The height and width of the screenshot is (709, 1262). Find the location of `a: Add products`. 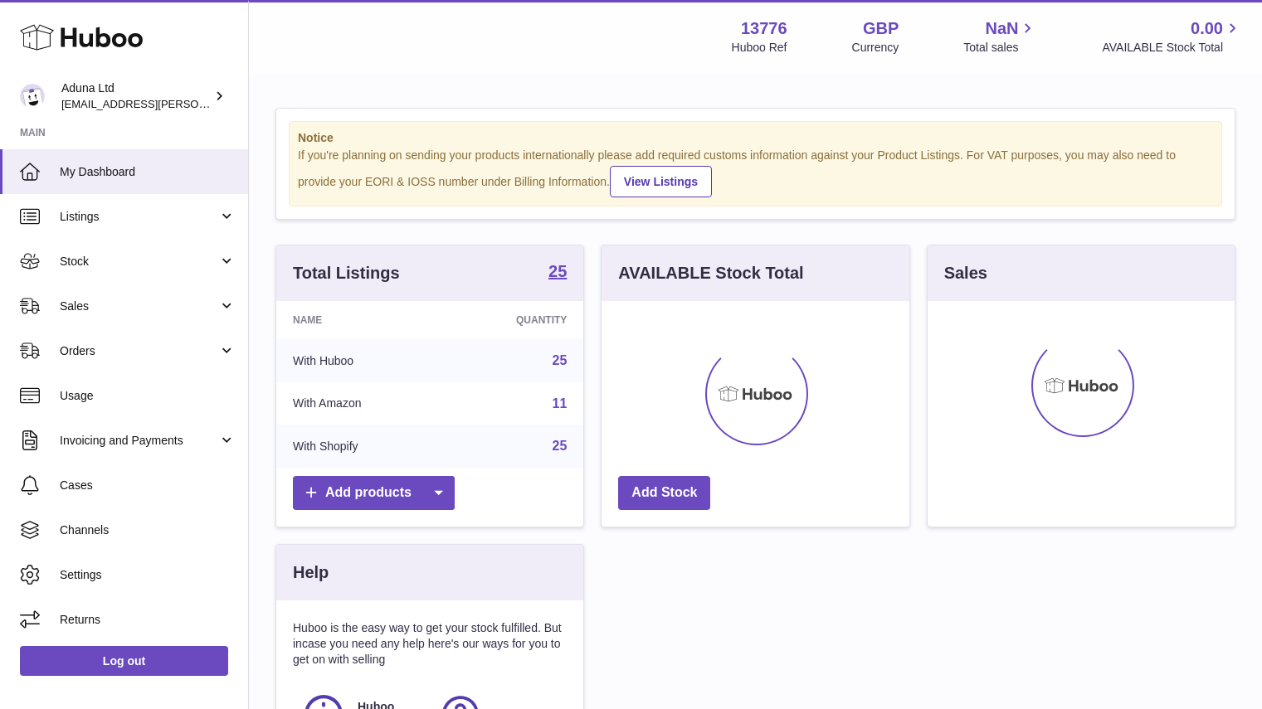

a: Add products is located at coordinates (373, 493).